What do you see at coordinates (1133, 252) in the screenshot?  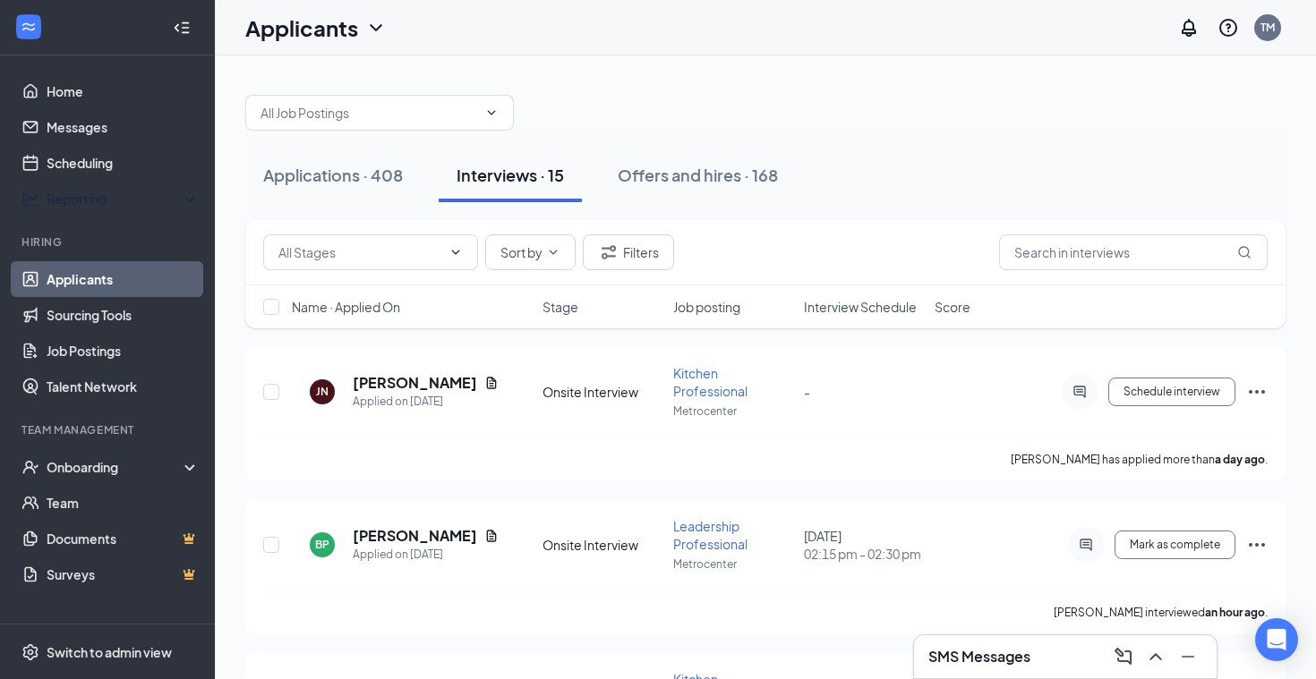 I see `input: Search in interviews` at bounding box center [1133, 252].